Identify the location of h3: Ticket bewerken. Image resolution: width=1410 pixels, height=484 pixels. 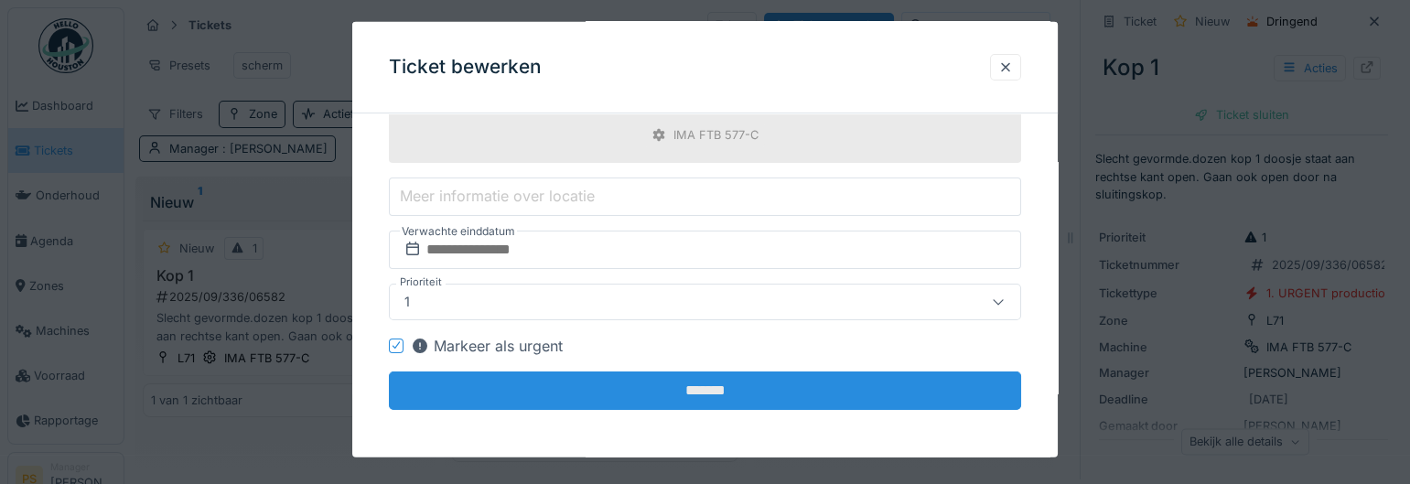
(465, 67).